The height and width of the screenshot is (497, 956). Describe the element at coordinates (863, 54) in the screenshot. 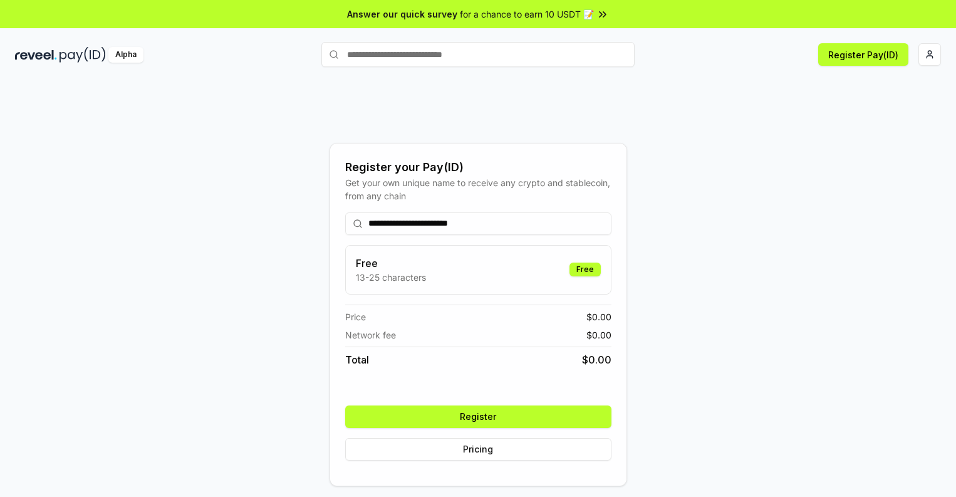

I see `button: Register Pay(ID)` at that location.